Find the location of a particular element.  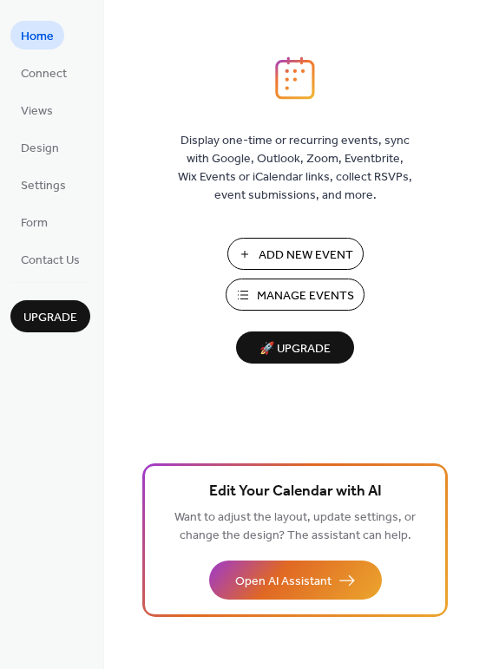

span: Add New Event is located at coordinates (306, 255).